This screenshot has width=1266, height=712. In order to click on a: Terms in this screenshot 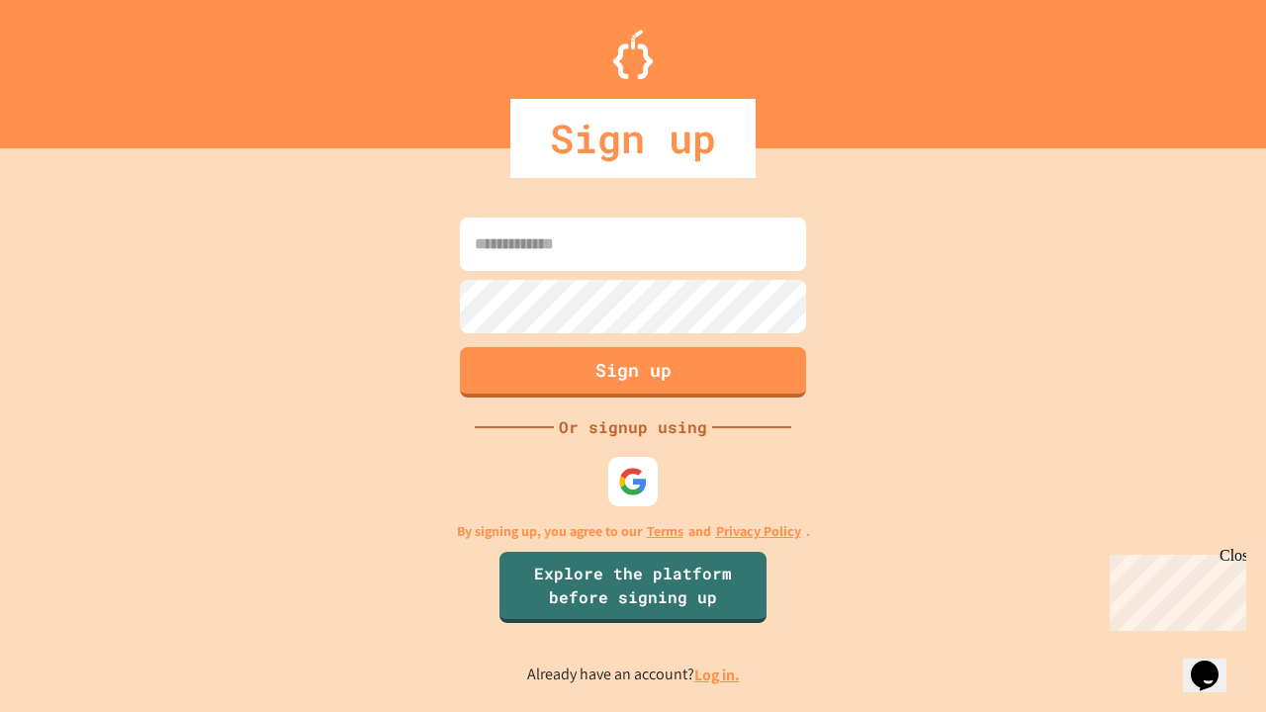, I will do `click(665, 531)`.